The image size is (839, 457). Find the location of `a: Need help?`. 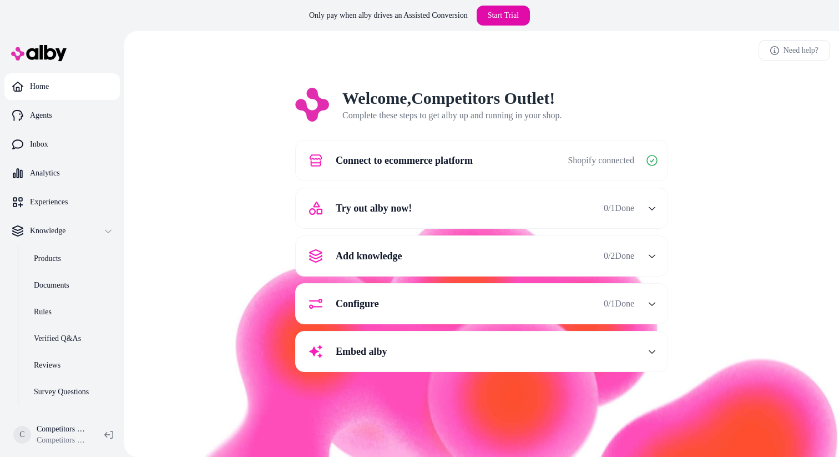

a: Need help? is located at coordinates (794, 50).